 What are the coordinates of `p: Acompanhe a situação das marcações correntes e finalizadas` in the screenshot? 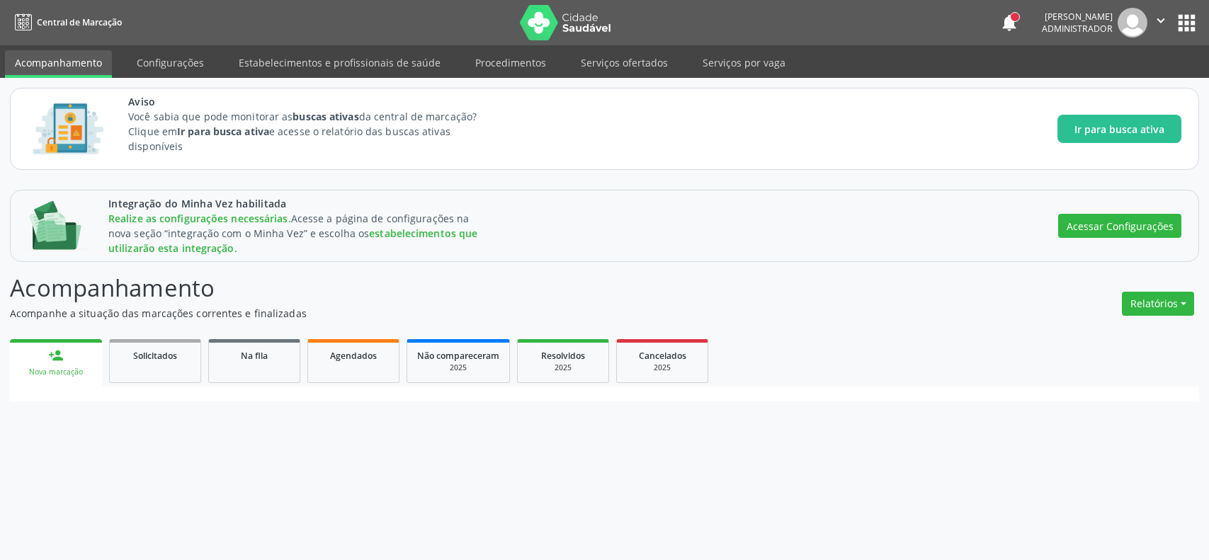 It's located at (426, 313).